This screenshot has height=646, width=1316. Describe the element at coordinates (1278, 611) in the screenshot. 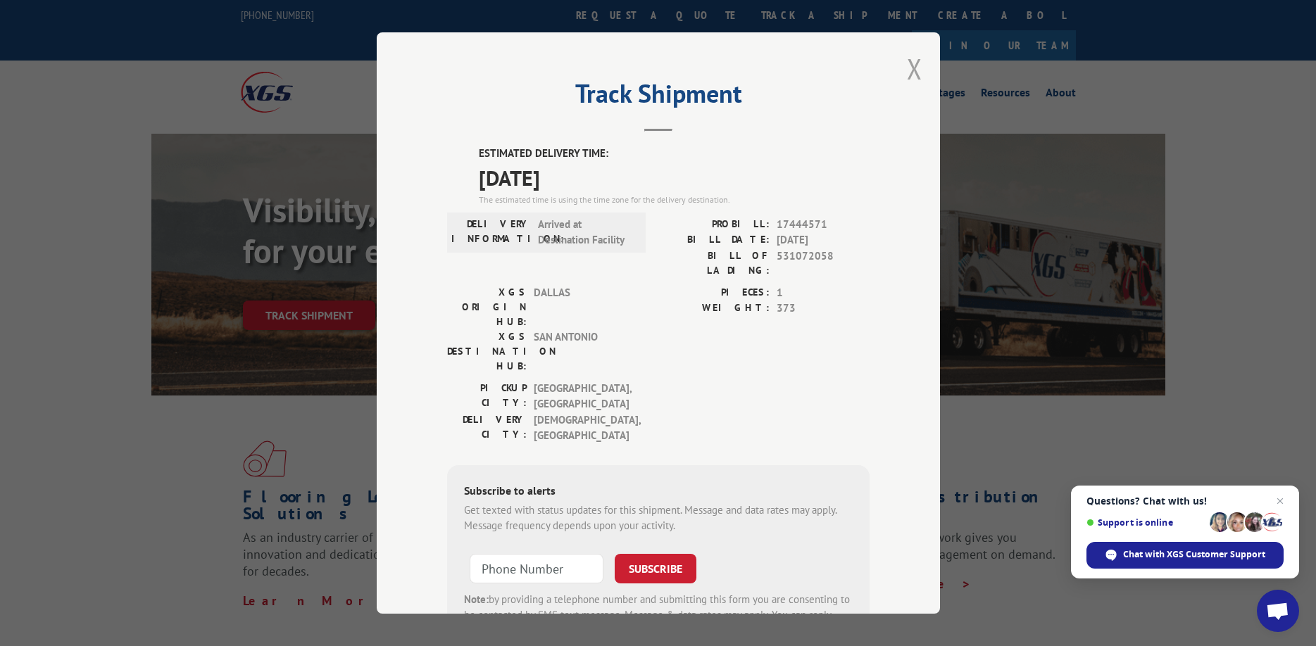

I see `div: Open chat` at that location.